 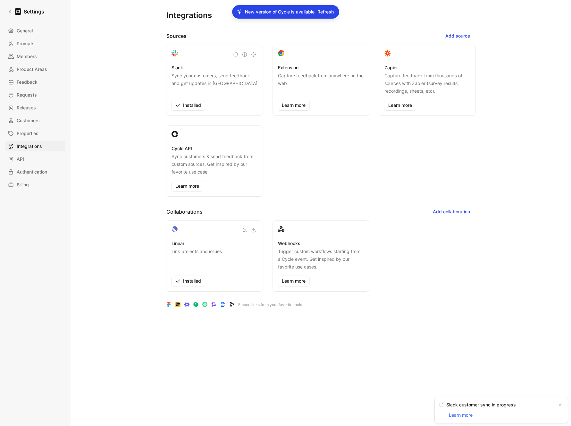 What do you see at coordinates (451, 211) in the screenshot?
I see `span: Add collaboration` at bounding box center [451, 211].